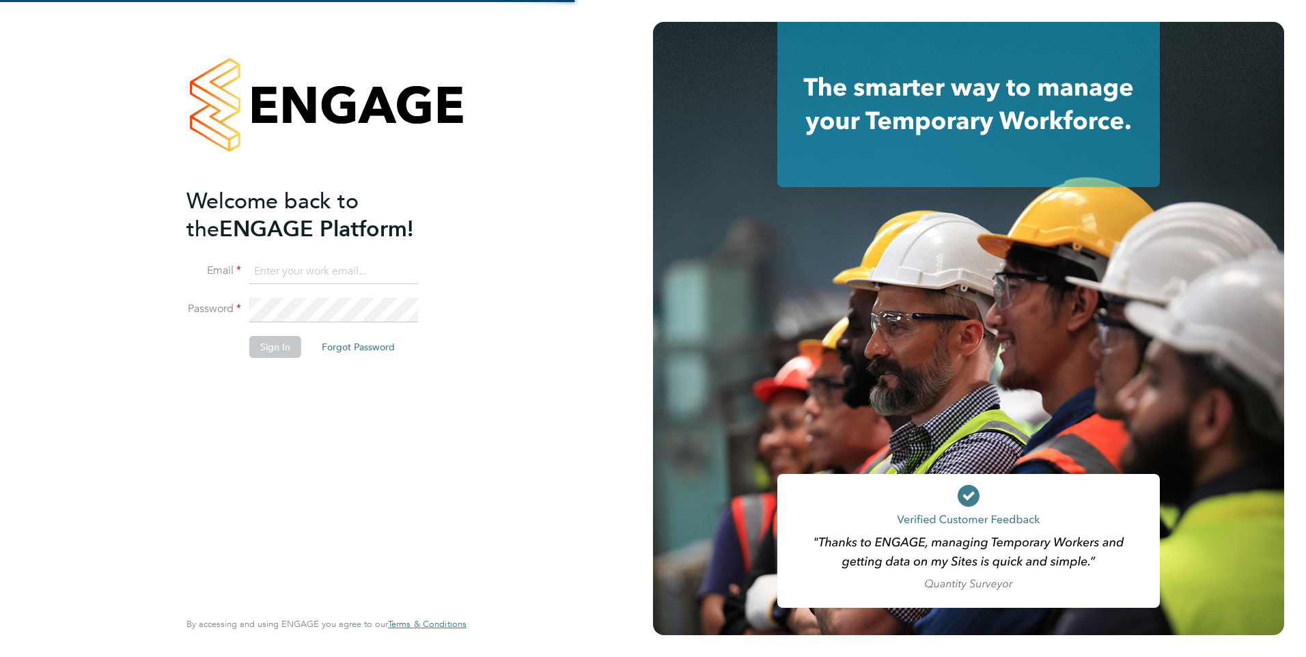  Describe the element at coordinates (327, 624) in the screenshot. I see `span: By accessing and using ENGAGE you agree to our` at that location.